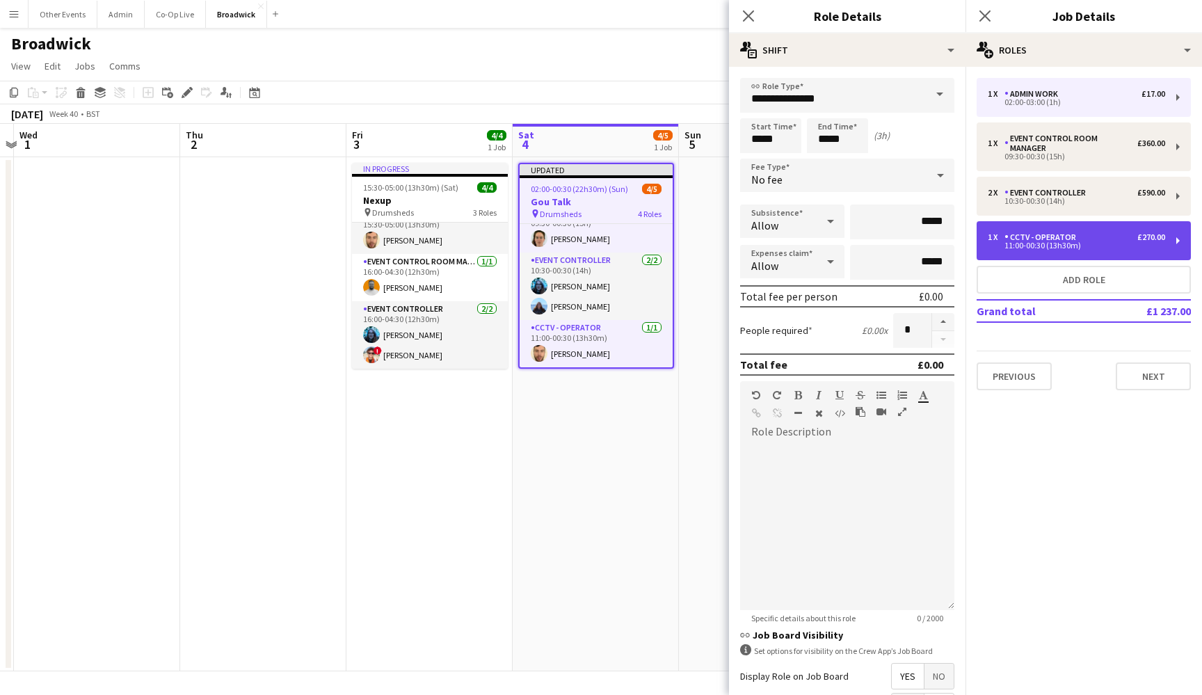 Image resolution: width=1202 pixels, height=695 pixels. Describe the element at coordinates (27, 144) in the screenshot. I see `span: 1` at that location.